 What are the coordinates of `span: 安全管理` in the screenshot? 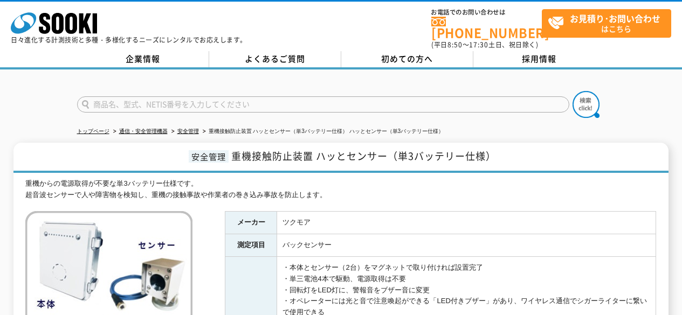 It's located at (209, 156).